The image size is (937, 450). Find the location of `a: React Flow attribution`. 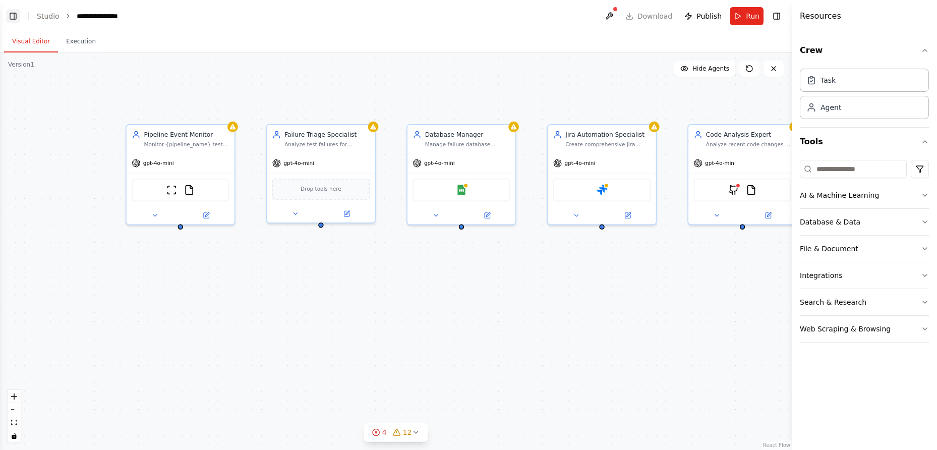

a: React Flow attribution is located at coordinates (777, 445).